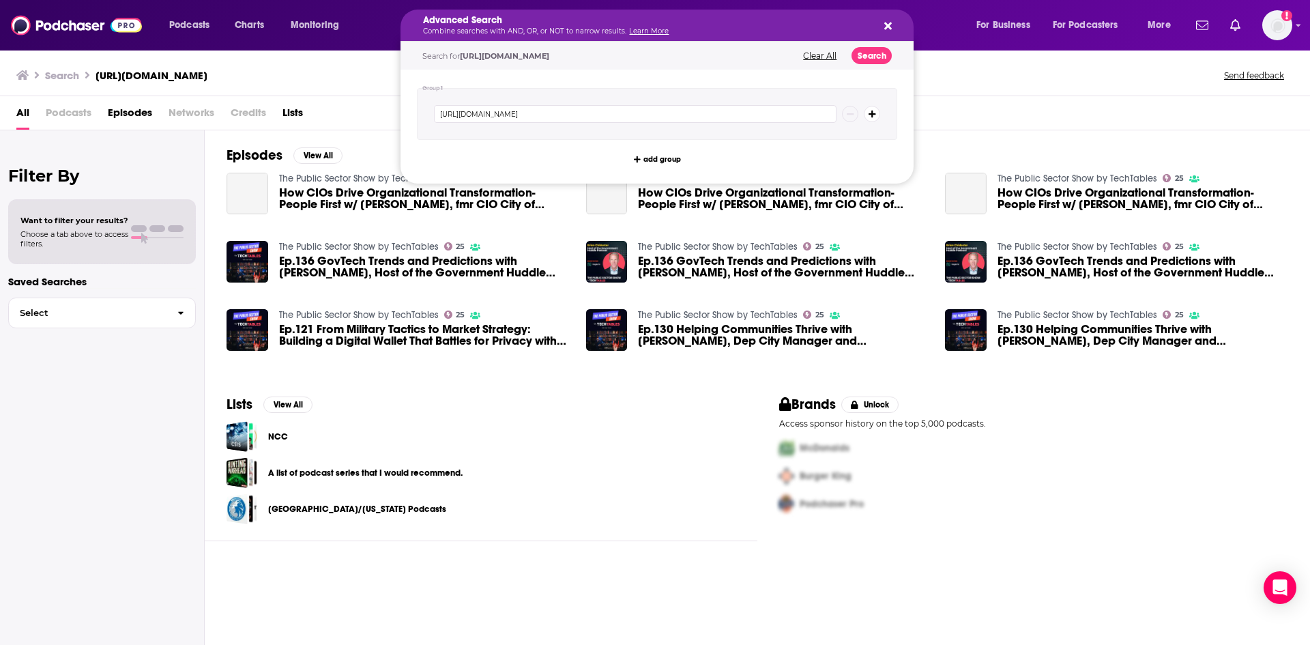 The height and width of the screenshot is (645, 1310). What do you see at coordinates (293, 115) in the screenshot?
I see `span: Lists` at bounding box center [293, 115].